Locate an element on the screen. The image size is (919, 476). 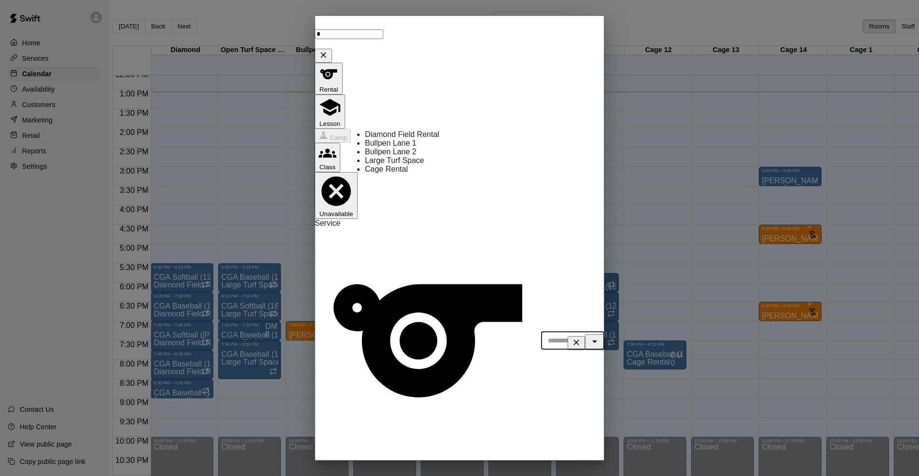
button: Class is located at coordinates (327, 157).